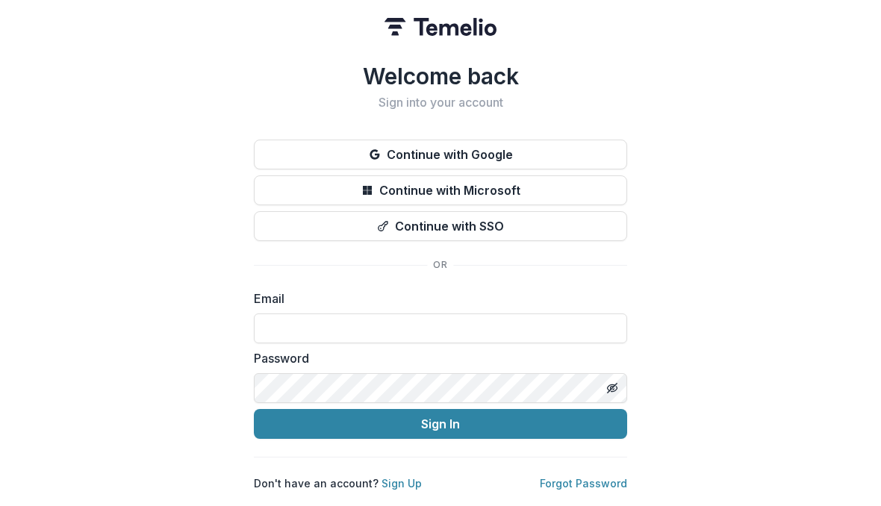  Describe the element at coordinates (440, 76) in the screenshot. I see `h1: Welcome back` at that location.